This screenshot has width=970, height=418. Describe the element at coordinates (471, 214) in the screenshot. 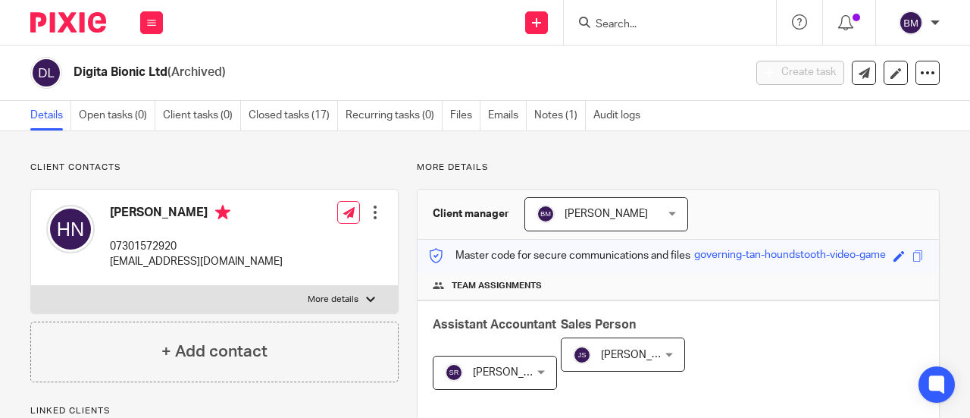

I see `h3: Client manager` at that location.